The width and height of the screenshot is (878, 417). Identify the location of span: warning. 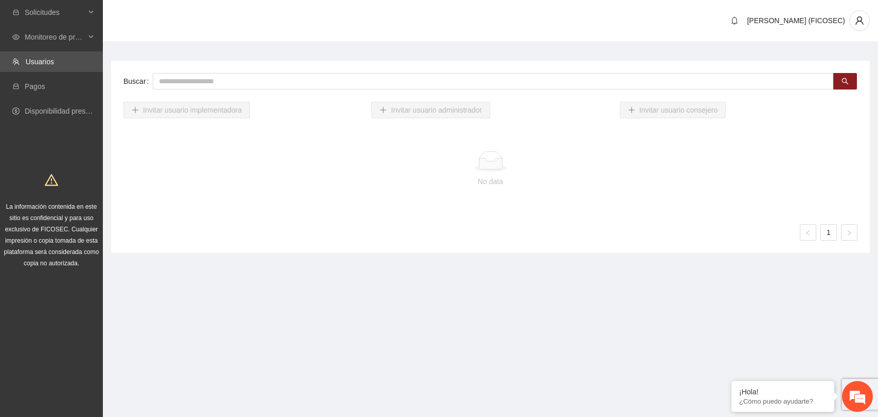
(51, 180).